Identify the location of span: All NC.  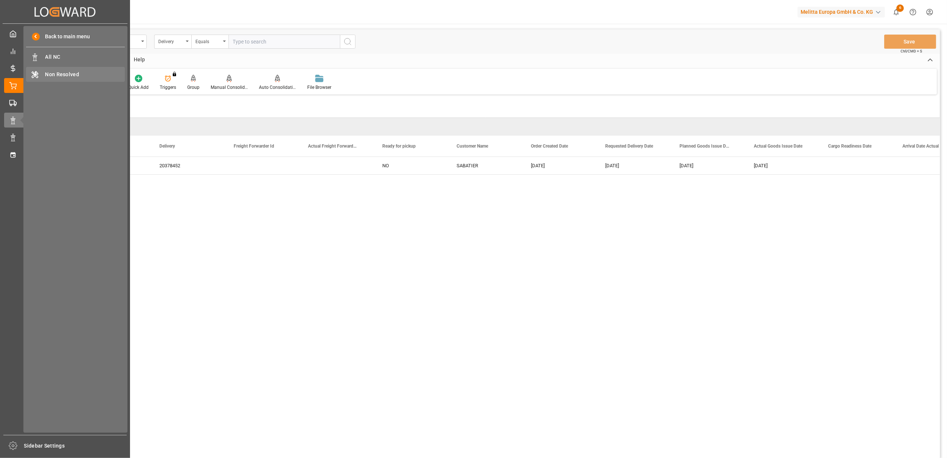
(85, 57).